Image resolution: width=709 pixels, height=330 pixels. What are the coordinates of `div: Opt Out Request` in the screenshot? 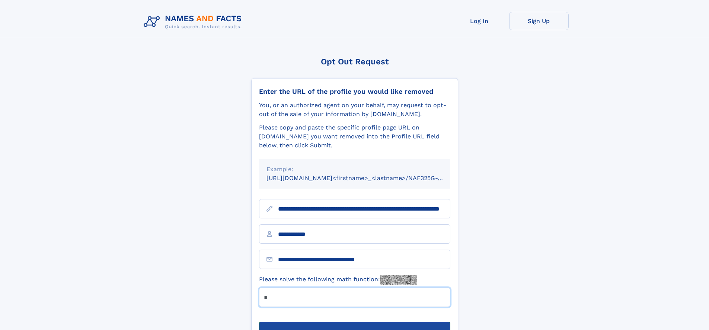 It's located at (355, 61).